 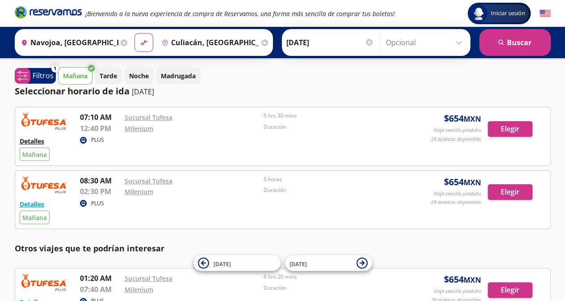 What do you see at coordinates (508, 13) in the screenshot?
I see `span: Iniciar sesión` at bounding box center [508, 13].